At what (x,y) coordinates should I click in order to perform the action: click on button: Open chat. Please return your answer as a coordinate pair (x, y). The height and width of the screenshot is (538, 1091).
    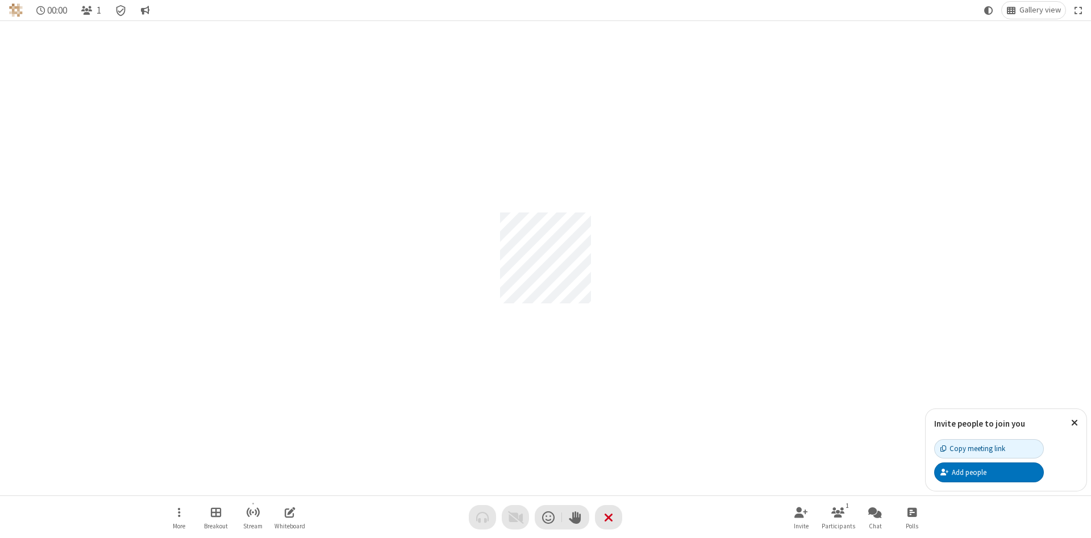
    Looking at the image, I should click on (875, 517).